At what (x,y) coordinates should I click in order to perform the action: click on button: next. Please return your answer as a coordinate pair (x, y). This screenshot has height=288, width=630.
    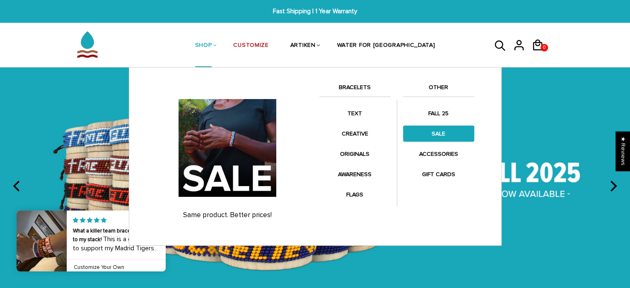
    Looking at the image, I should click on (613, 186).